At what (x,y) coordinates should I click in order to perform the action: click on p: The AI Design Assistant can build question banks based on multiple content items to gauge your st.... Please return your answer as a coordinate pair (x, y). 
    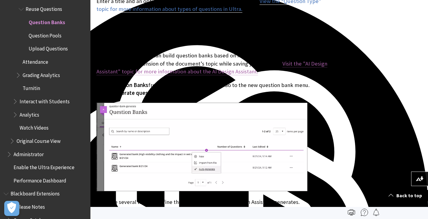
    Looking at the image, I should click on (215, 63).